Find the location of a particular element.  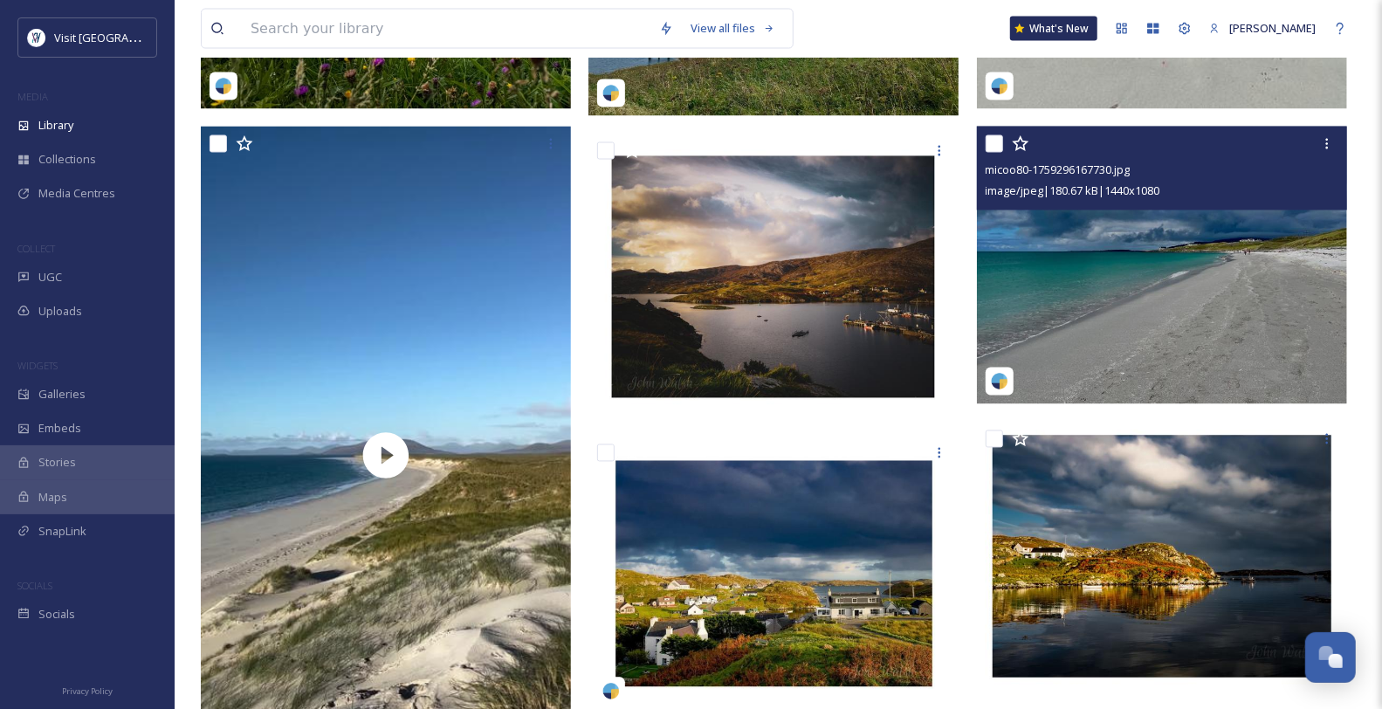

span: MEDIA is located at coordinates (32, 96).